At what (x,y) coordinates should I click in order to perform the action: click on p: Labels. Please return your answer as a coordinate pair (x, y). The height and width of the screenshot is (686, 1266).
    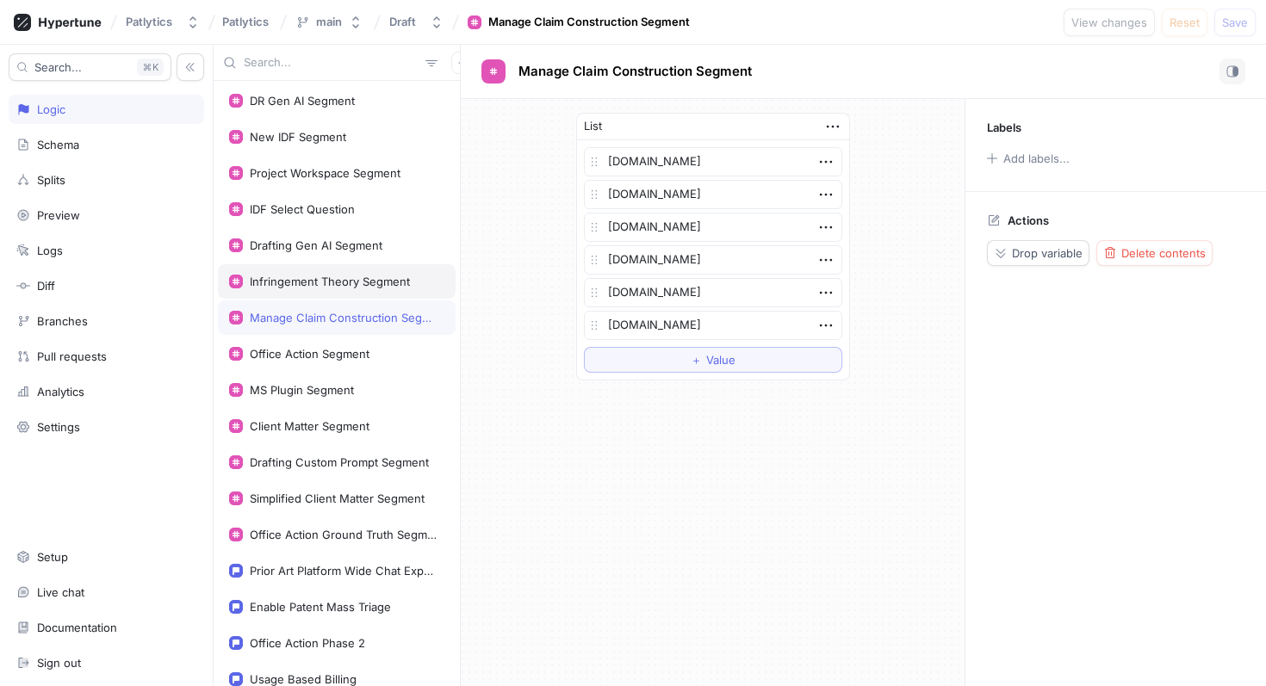
    Looking at the image, I should click on (1004, 127).